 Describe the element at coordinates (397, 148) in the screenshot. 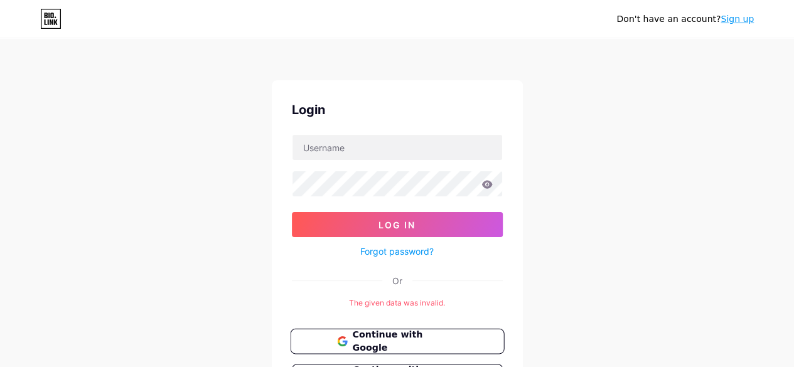

I see `input: Username` at that location.